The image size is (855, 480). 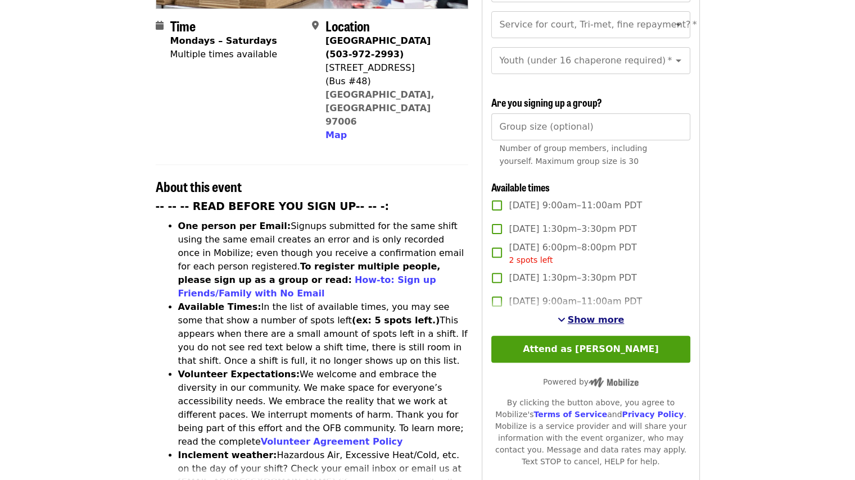 What do you see at coordinates (323, 334) in the screenshot?
I see `li: In the list of available times, you may see some that show a number of spots left This appears wh...` at bounding box center [323, 334].